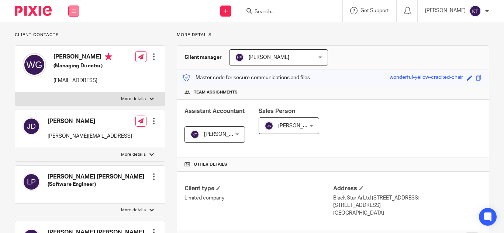 The width and height of the screenshot is (504, 233). Describe the element at coordinates (90, 35) in the screenshot. I see `p: Client contacts` at that location.